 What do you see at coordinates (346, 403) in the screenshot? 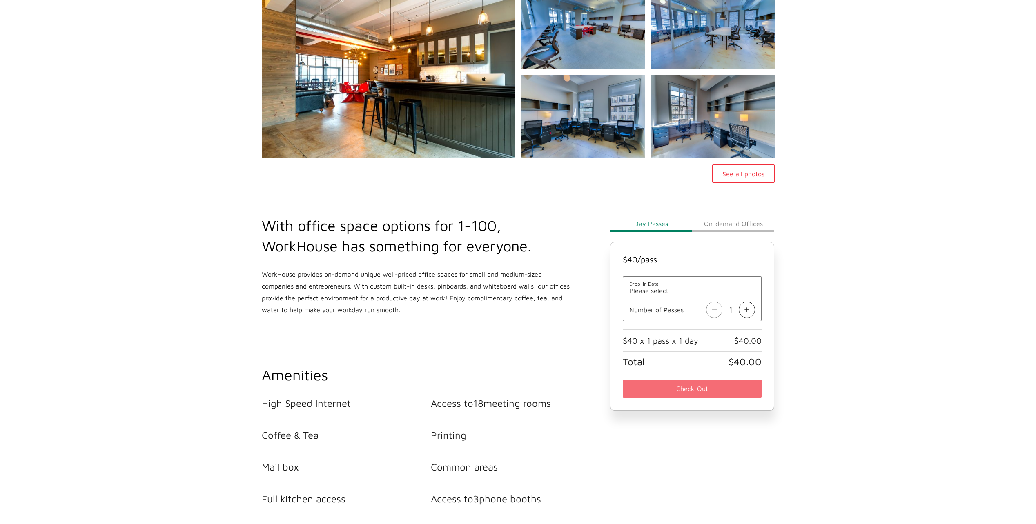
I see `li: High Speed Internet` at bounding box center [346, 403].